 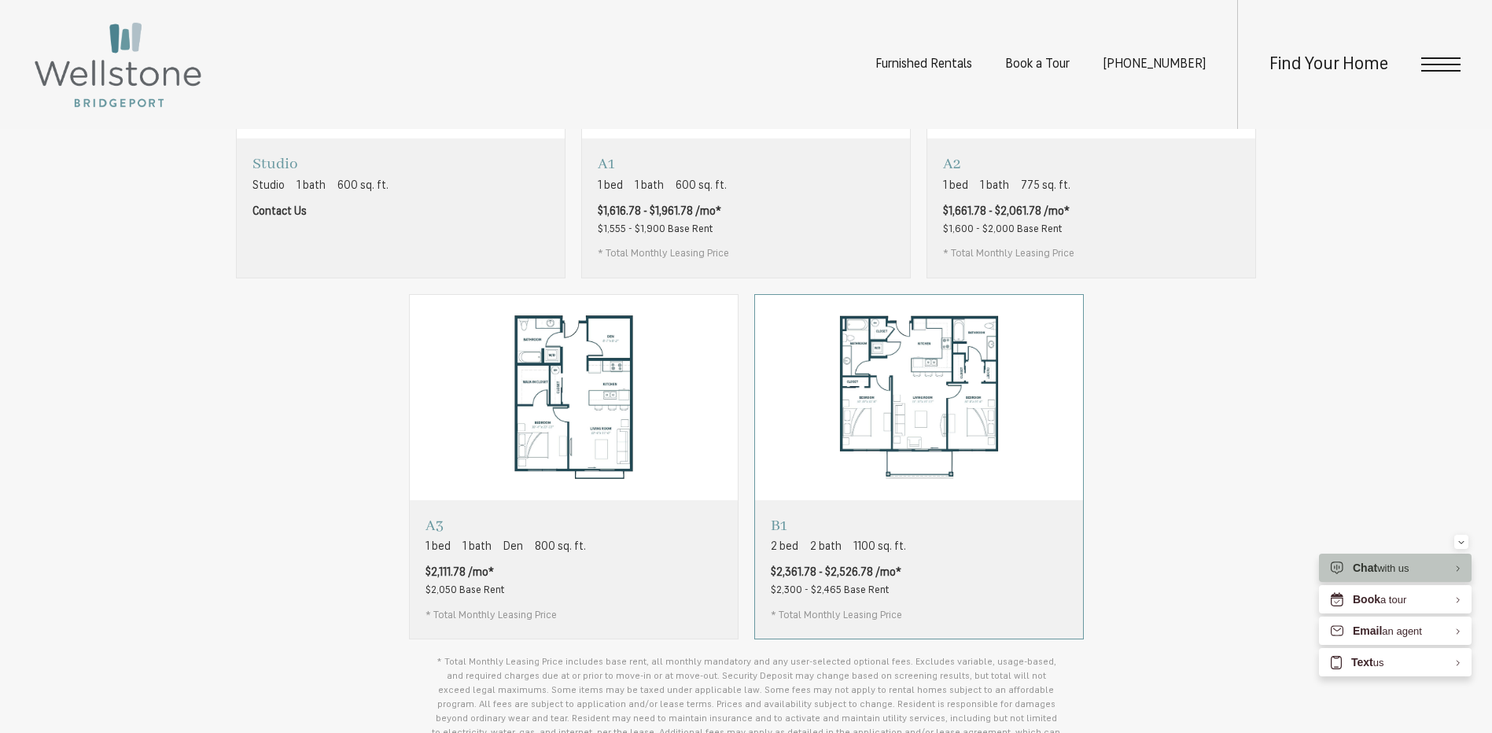 I want to click on span: $2,050 Base Rent, so click(x=465, y=590).